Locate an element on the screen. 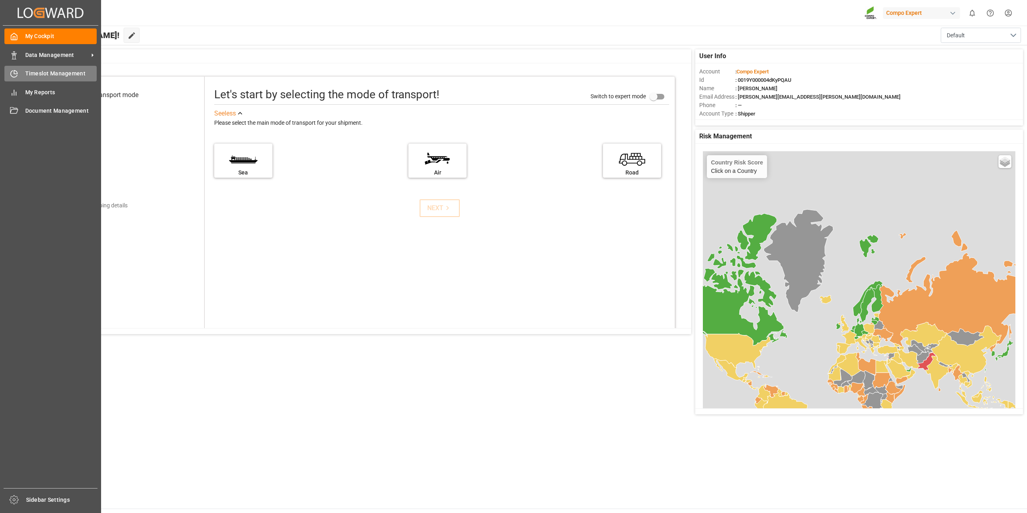  h4: Country Risk Score is located at coordinates (737, 163).